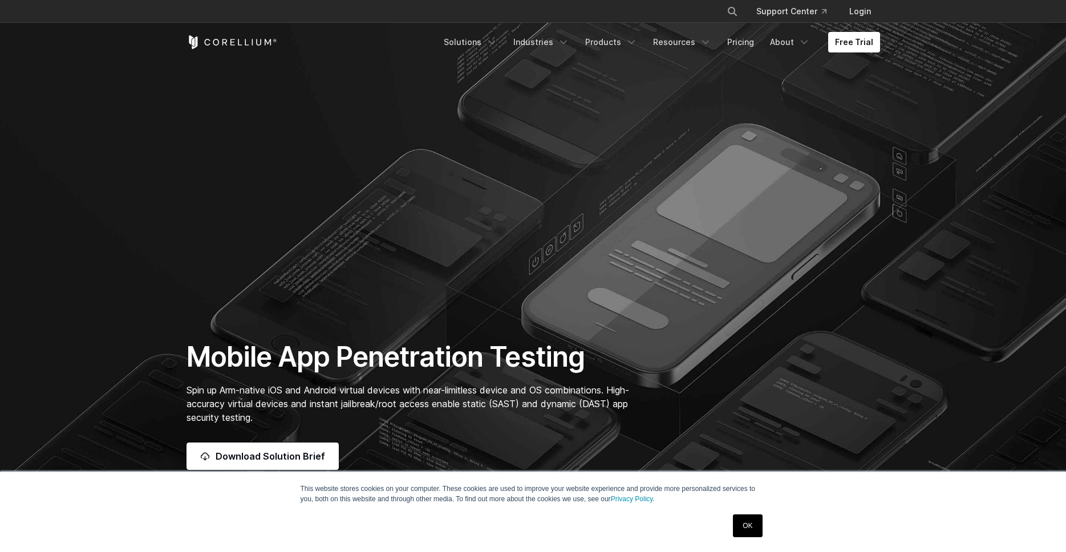 This screenshot has width=1066, height=552. I want to click on a: Industries, so click(541, 42).